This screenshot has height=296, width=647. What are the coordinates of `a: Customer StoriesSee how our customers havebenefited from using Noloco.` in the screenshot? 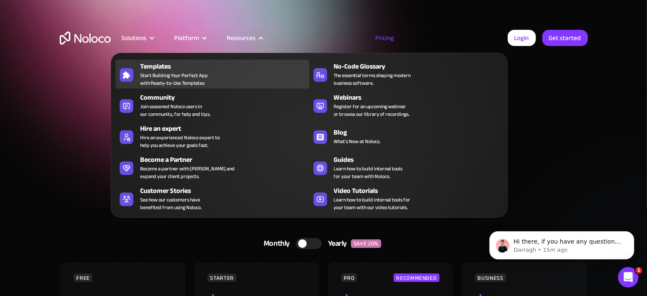 It's located at (212, 198).